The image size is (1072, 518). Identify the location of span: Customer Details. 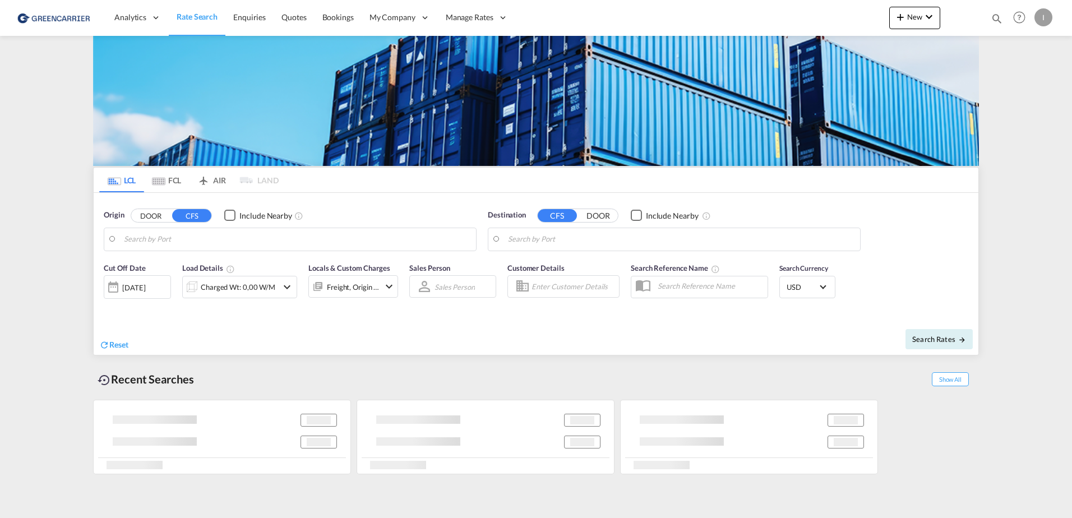
(536, 268).